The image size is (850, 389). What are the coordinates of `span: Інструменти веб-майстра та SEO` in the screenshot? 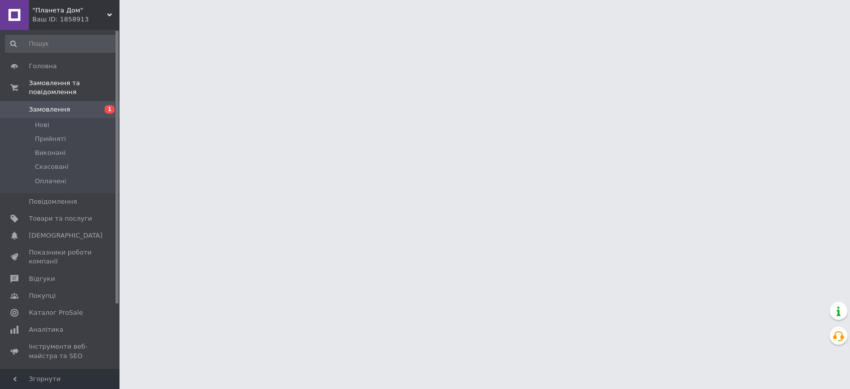 It's located at (60, 351).